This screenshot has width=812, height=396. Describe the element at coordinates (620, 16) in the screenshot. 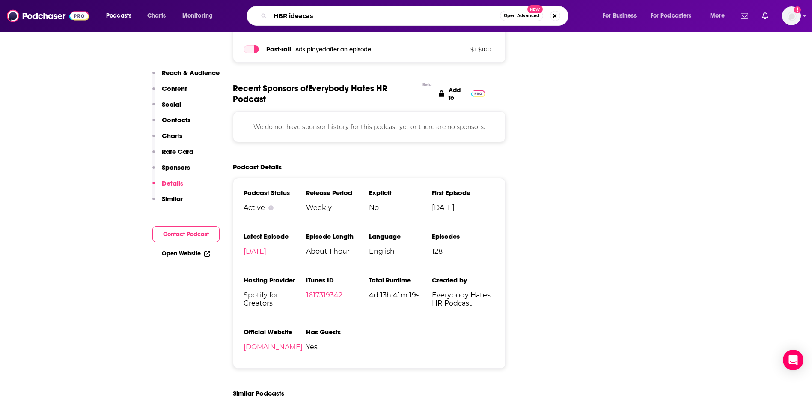

I see `span: For Business` at that location.